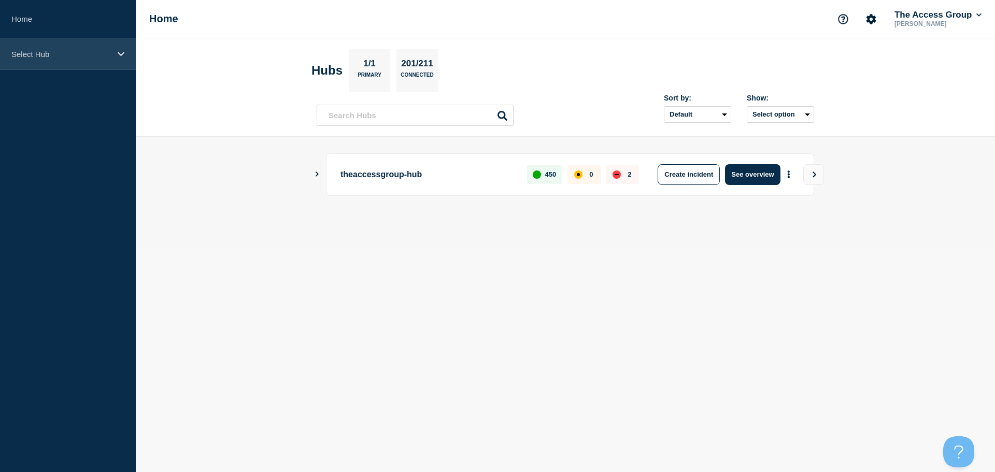 The height and width of the screenshot is (472, 995). What do you see at coordinates (697, 115) in the screenshot?
I see `select: Sort by` at bounding box center [697, 115].